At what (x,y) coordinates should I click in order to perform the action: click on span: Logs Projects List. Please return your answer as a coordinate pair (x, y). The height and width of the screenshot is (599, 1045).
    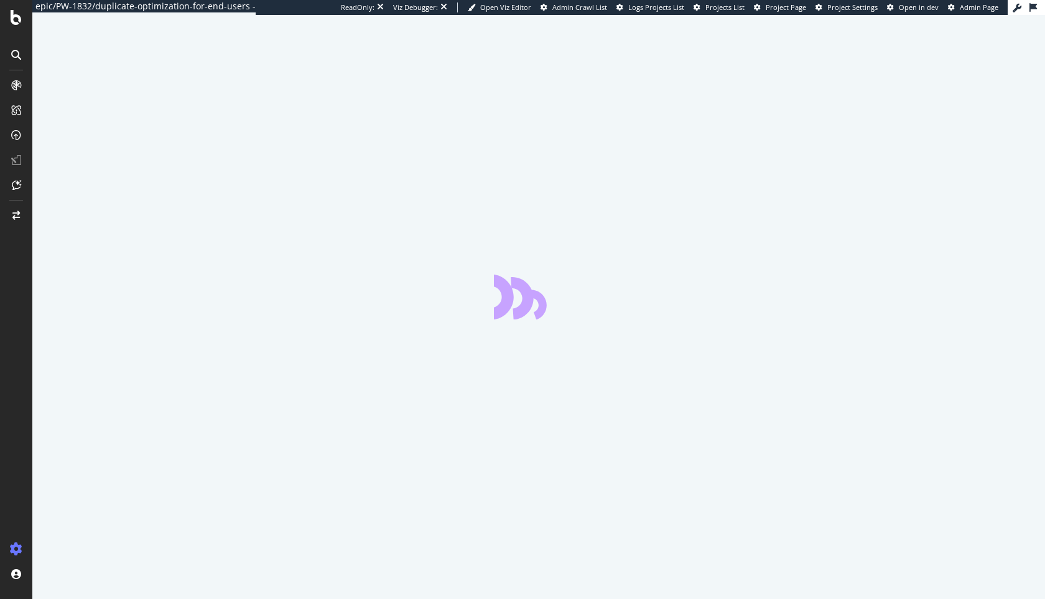
    Looking at the image, I should click on (656, 7).